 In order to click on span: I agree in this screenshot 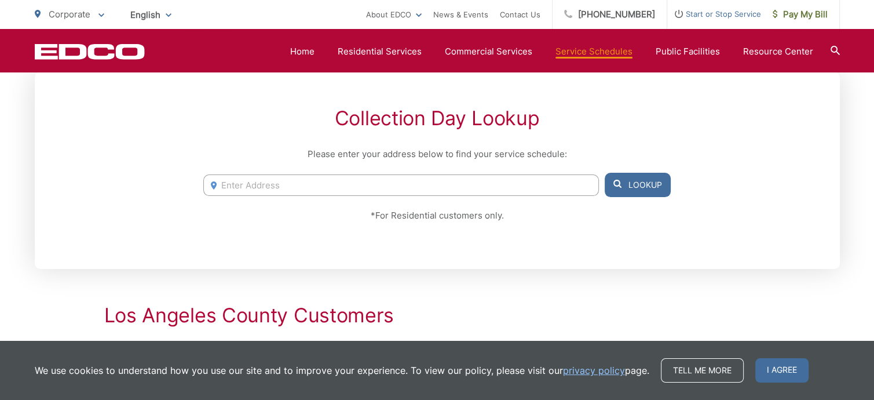, I will do `click(782, 370)`.